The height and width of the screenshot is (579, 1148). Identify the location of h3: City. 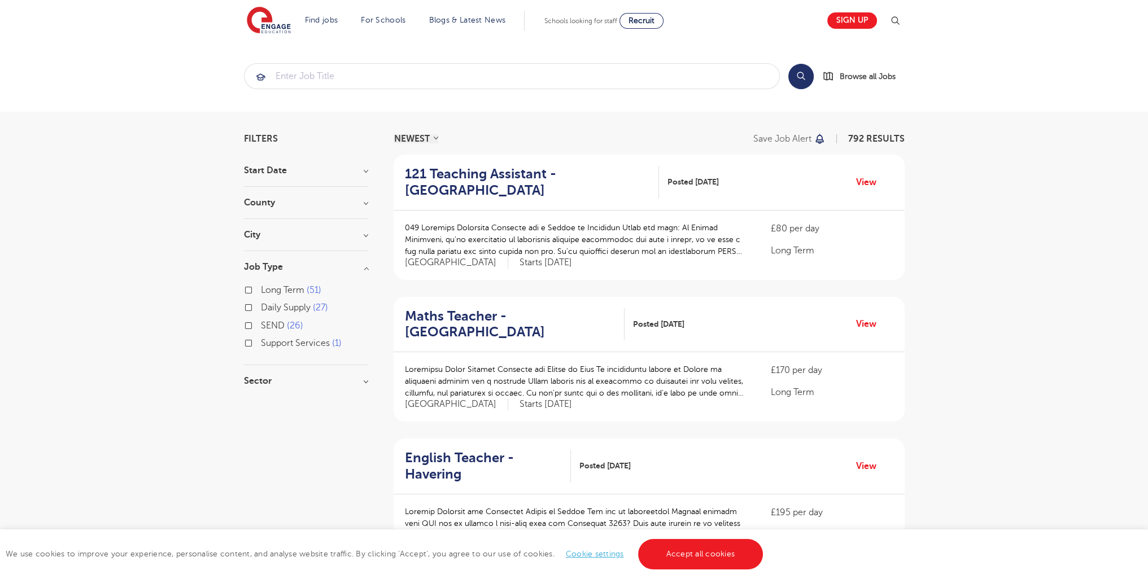
(306, 235).